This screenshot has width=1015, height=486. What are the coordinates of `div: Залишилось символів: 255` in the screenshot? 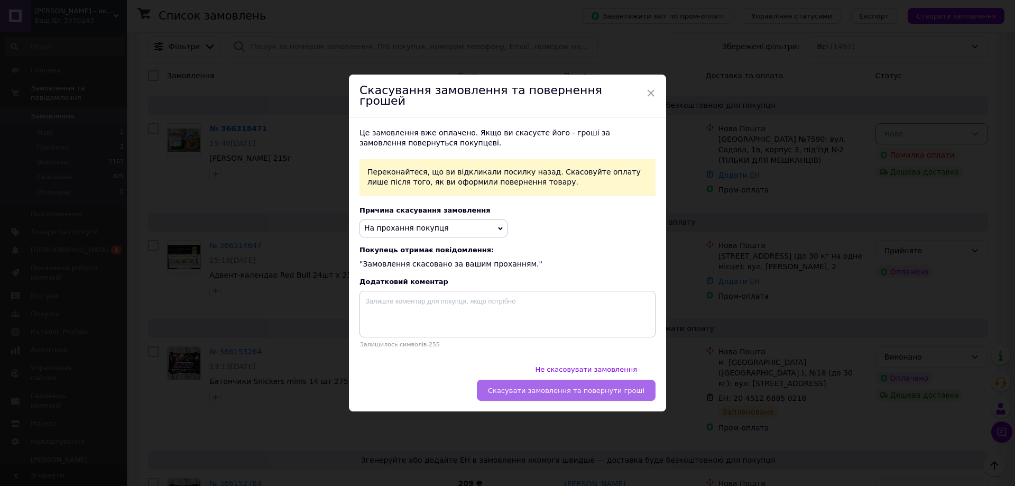 It's located at (507, 344).